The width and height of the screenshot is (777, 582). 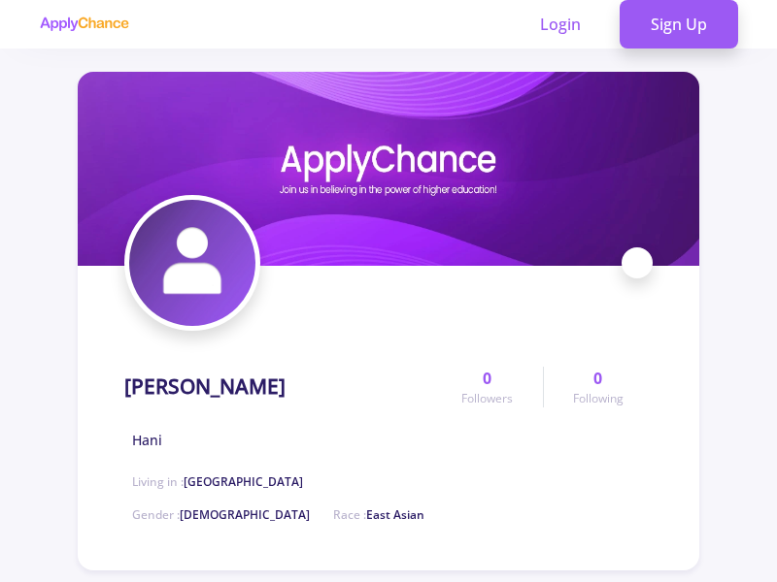 I want to click on span: Following, so click(x=598, y=399).